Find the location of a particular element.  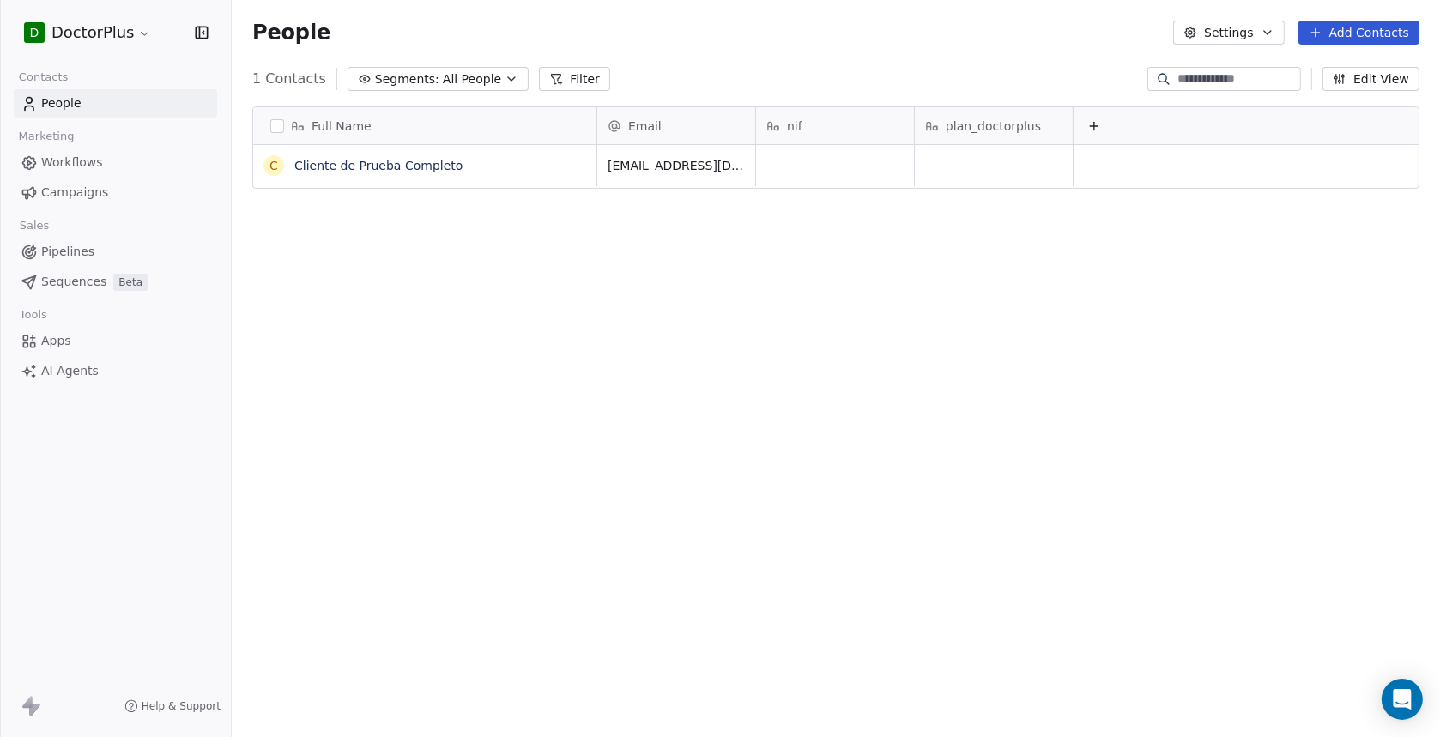

div: plan_doctorplus is located at coordinates (994, 125).